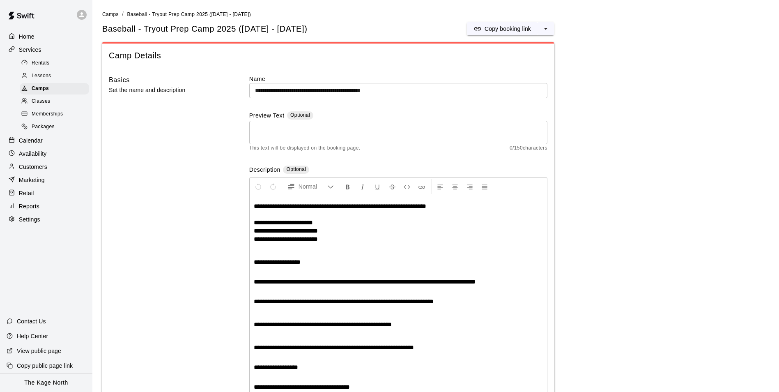 Image resolution: width=779 pixels, height=392 pixels. I want to click on button: Insert Link, so click(422, 187).